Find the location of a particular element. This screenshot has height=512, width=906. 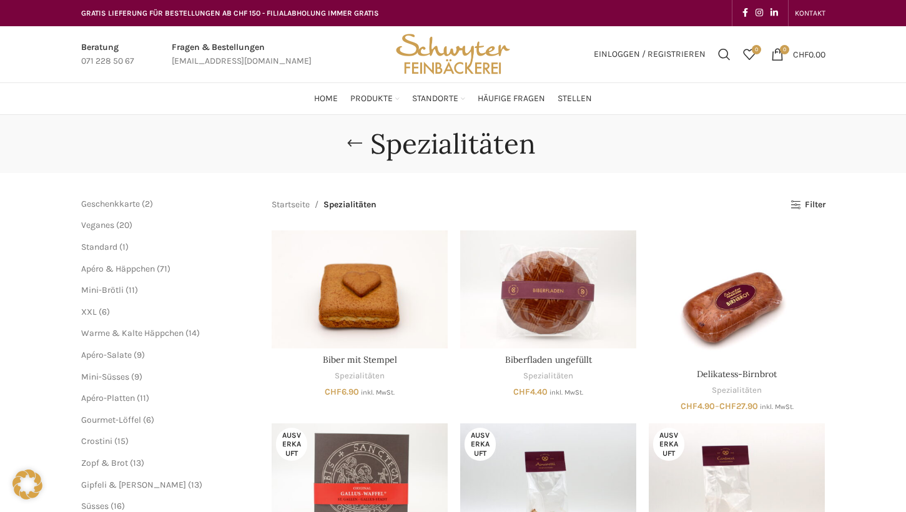

span: Home is located at coordinates (326, 99).